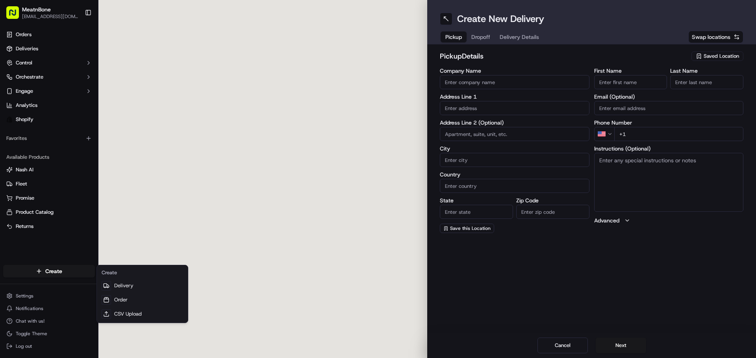 Image resolution: width=756 pixels, height=358 pixels. I want to click on span: Notifications, so click(30, 309).